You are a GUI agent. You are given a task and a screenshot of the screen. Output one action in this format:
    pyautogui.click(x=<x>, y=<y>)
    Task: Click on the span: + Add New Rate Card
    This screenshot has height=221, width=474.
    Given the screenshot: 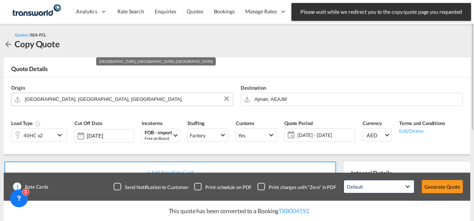 What is the action you would take?
    pyautogui.click(x=170, y=172)
    